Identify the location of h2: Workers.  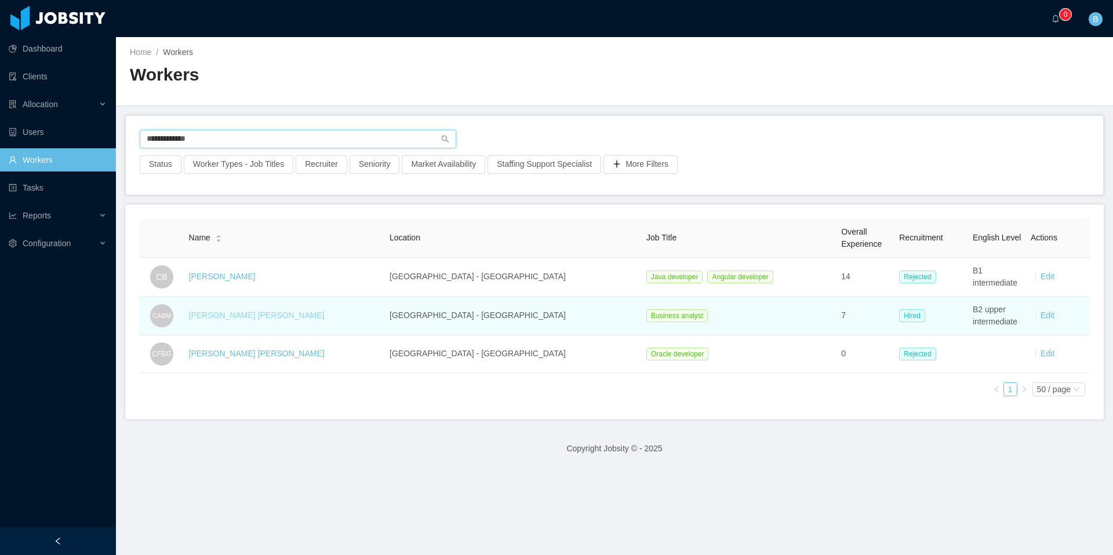
(372, 75).